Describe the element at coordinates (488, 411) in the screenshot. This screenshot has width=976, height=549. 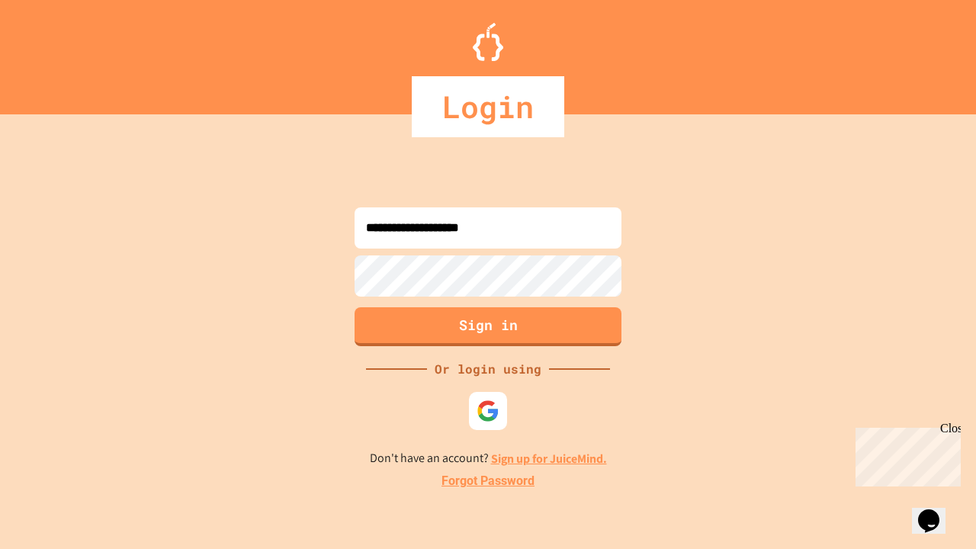
I see `img: google-icon.svg` at that location.